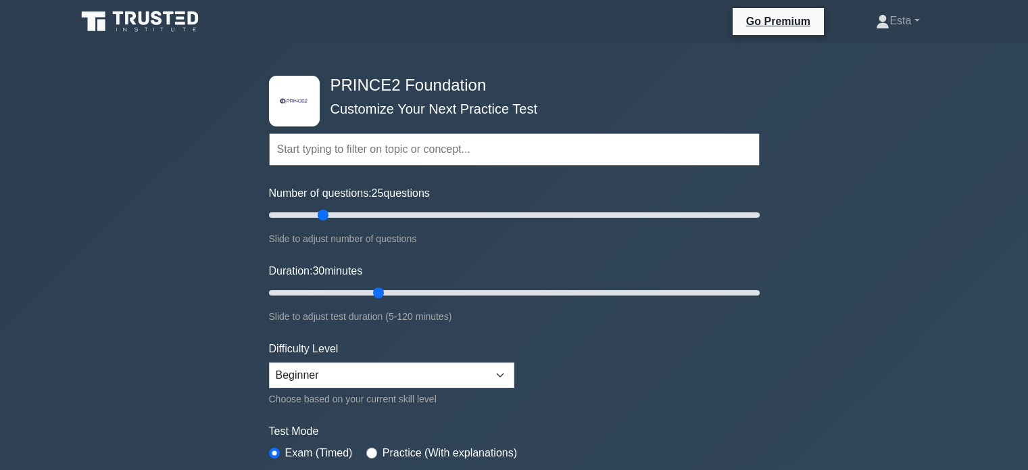  Describe the element at coordinates (378, 193) in the screenshot. I see `span: 25` at that location.